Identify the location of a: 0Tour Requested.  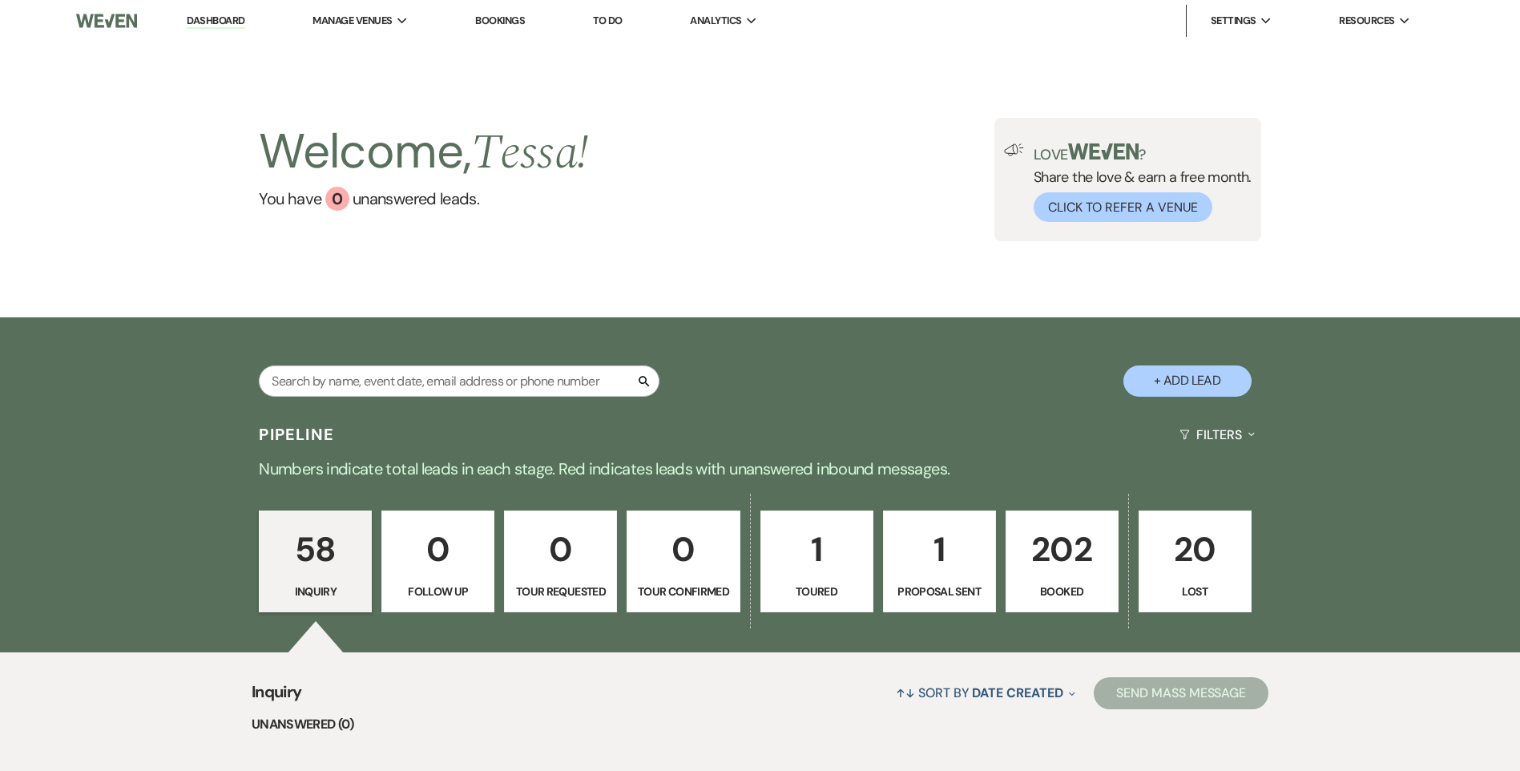
(560, 562).